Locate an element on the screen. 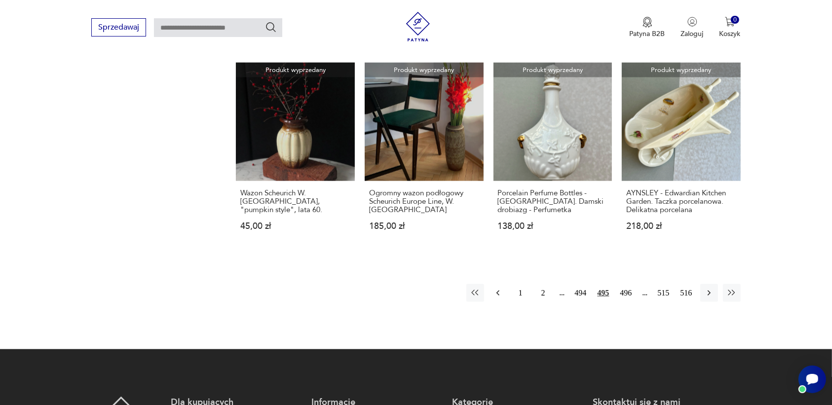 Image resolution: width=832 pixels, height=405 pixels. button: 496 is located at coordinates (626, 293).